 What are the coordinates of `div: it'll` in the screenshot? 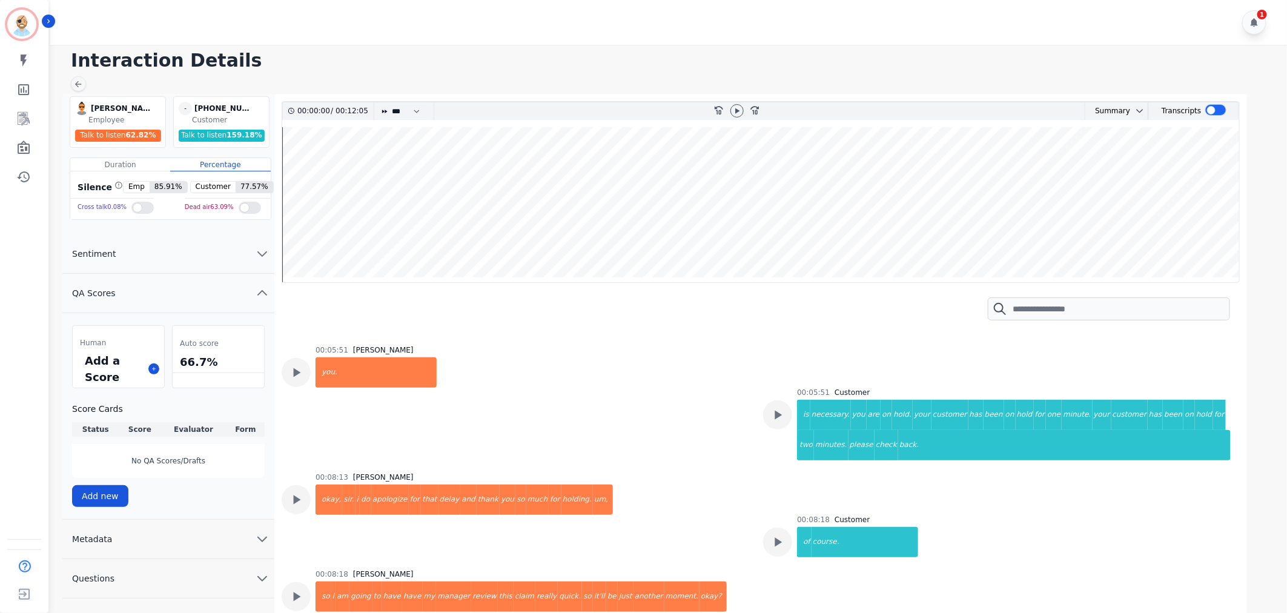 It's located at (600, 597).